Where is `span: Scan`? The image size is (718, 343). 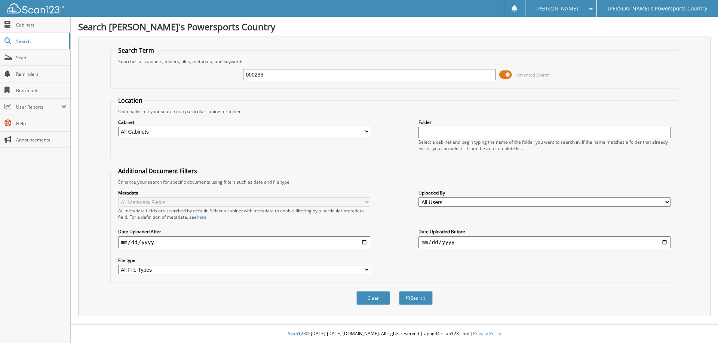 span: Scan is located at coordinates (41, 58).